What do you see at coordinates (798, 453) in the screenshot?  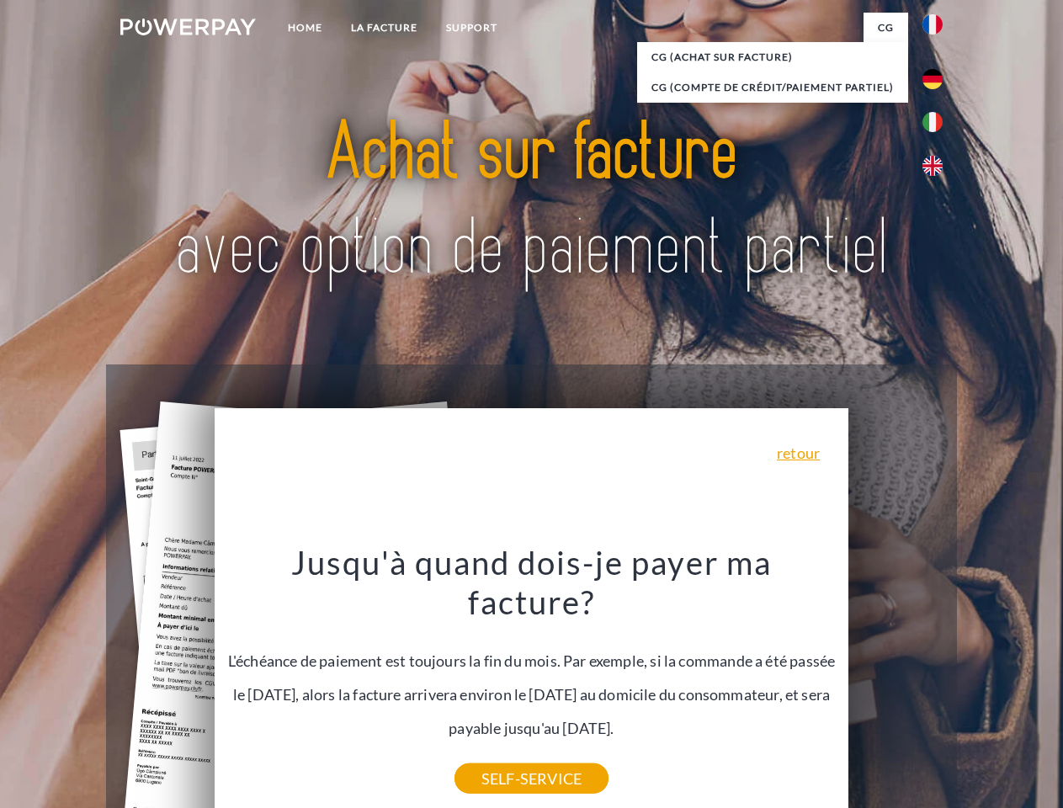 I see `a: retour` at bounding box center [798, 453].